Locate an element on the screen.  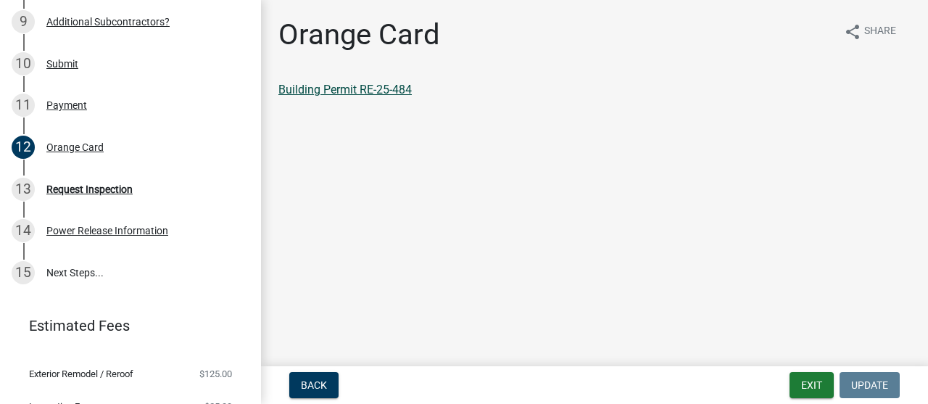
span: Update is located at coordinates (869, 385).